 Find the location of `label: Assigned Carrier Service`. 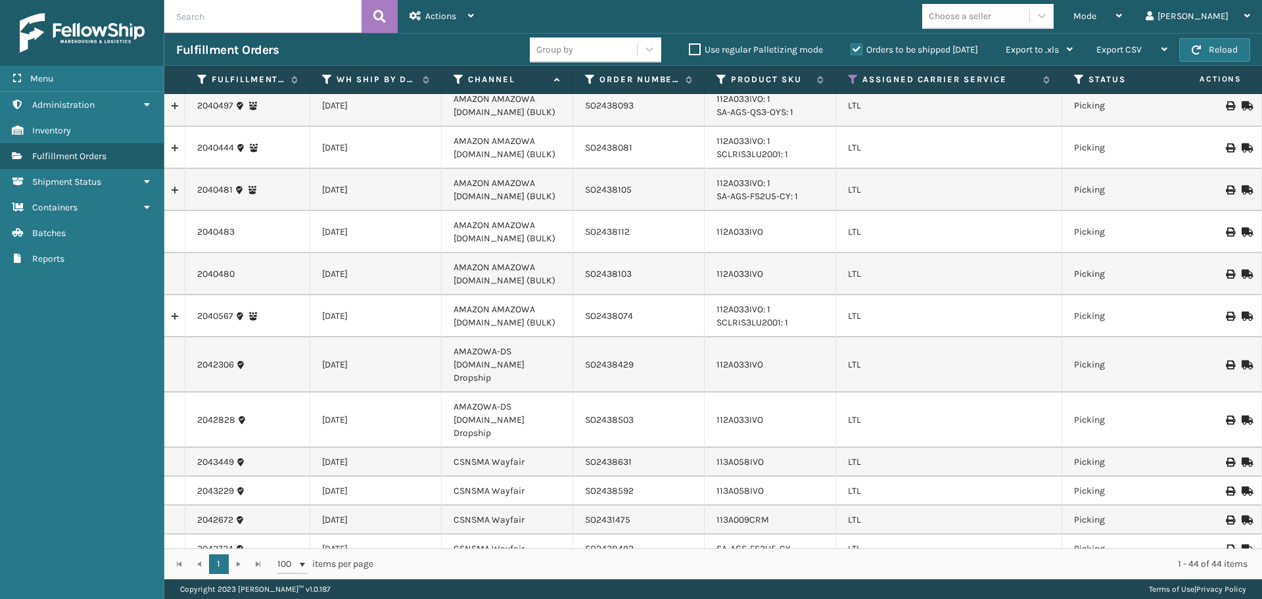

label: Assigned Carrier Service is located at coordinates (949, 80).